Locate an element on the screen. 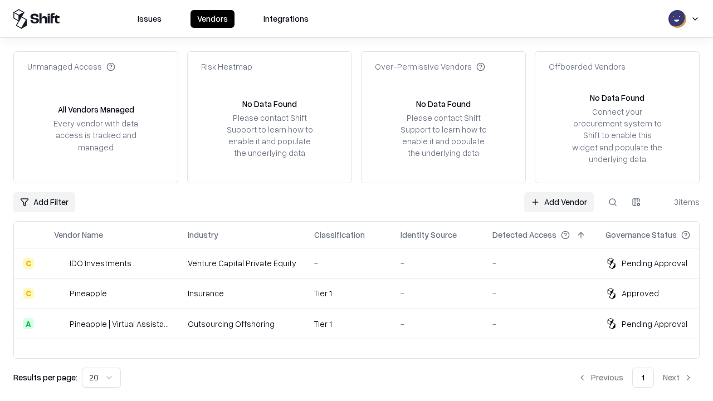 This screenshot has width=713, height=401. button: Integrations is located at coordinates (286, 19).